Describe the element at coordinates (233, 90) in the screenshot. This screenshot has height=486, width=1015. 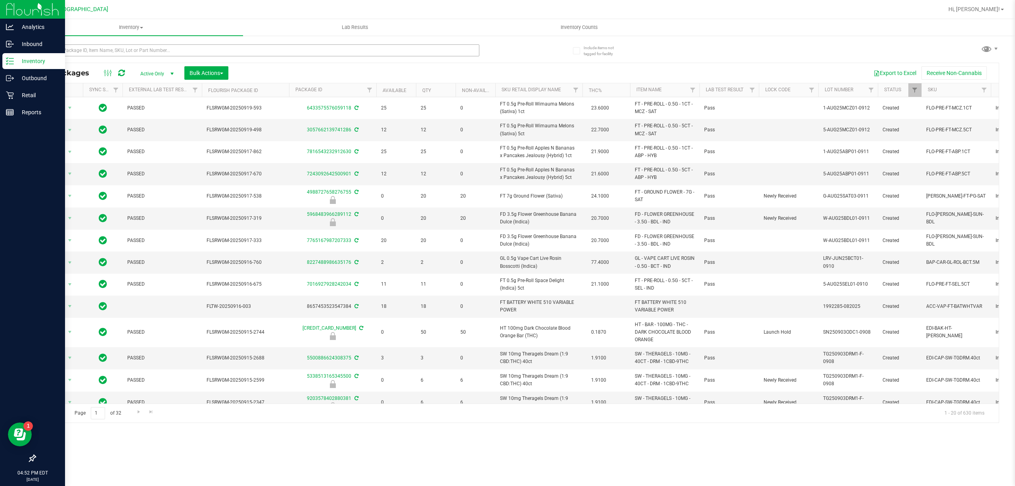
I see `a: Flourish Package ID` at that location.